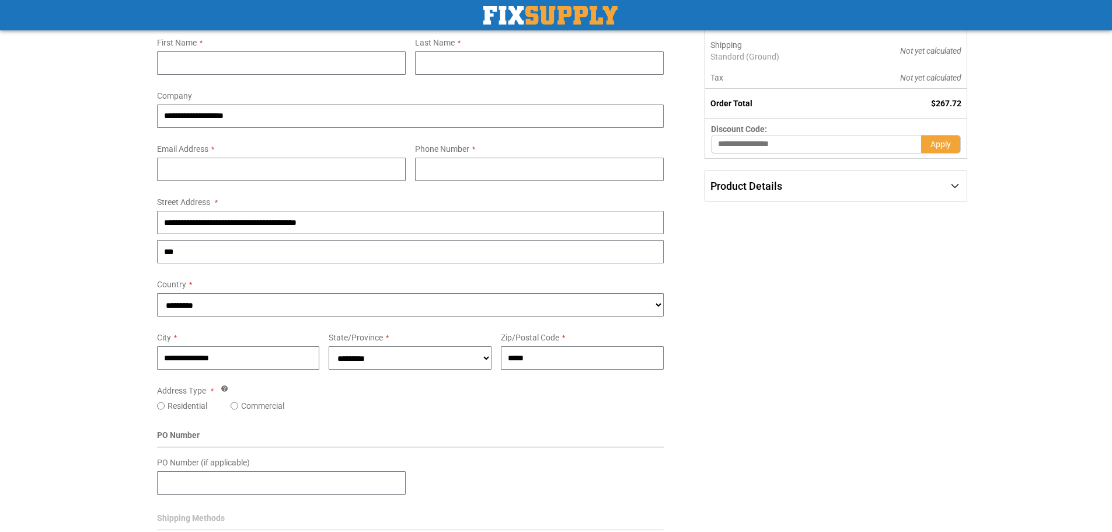 This screenshot has width=1112, height=532. I want to click on span: State/Province, so click(356, 337).